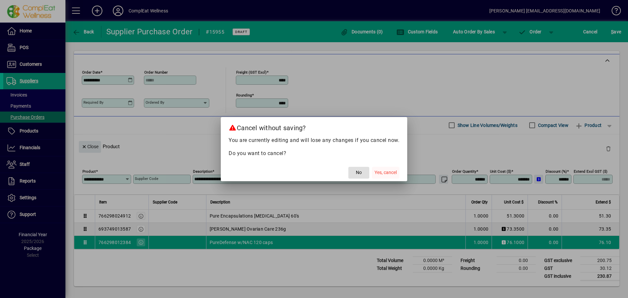  I want to click on p: Do you want to cancel?, so click(314, 153).